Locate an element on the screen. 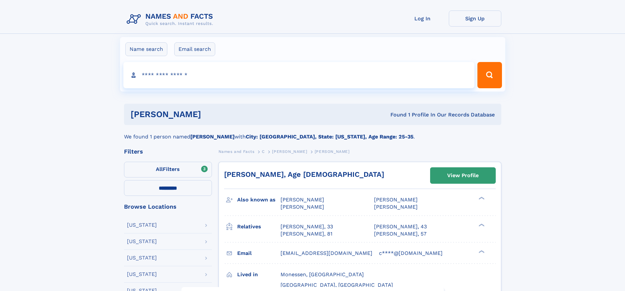  h3: Relatives is located at coordinates (259, 227).